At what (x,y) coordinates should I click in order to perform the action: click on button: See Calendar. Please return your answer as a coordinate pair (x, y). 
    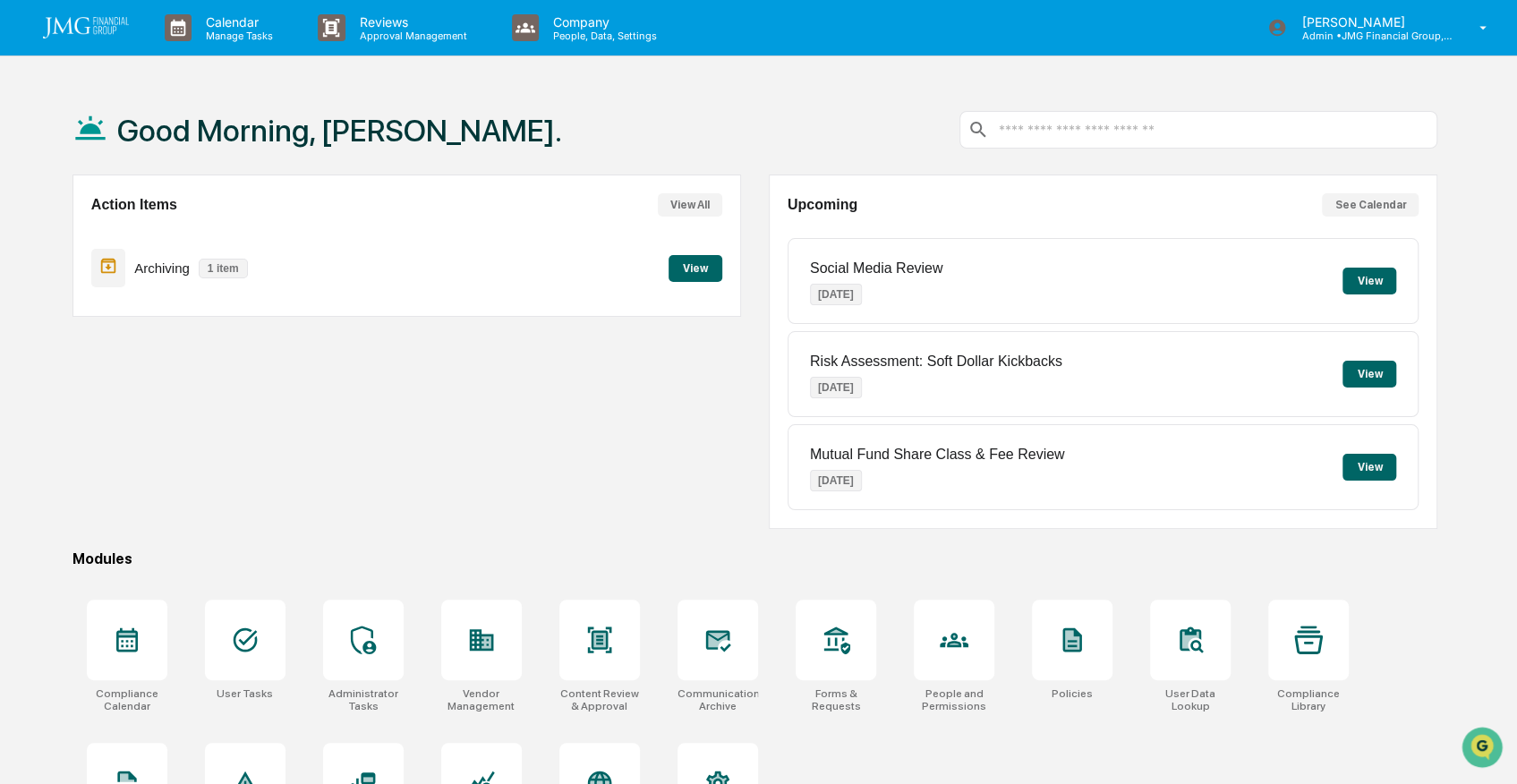
    Looking at the image, I should click on (1370, 205).